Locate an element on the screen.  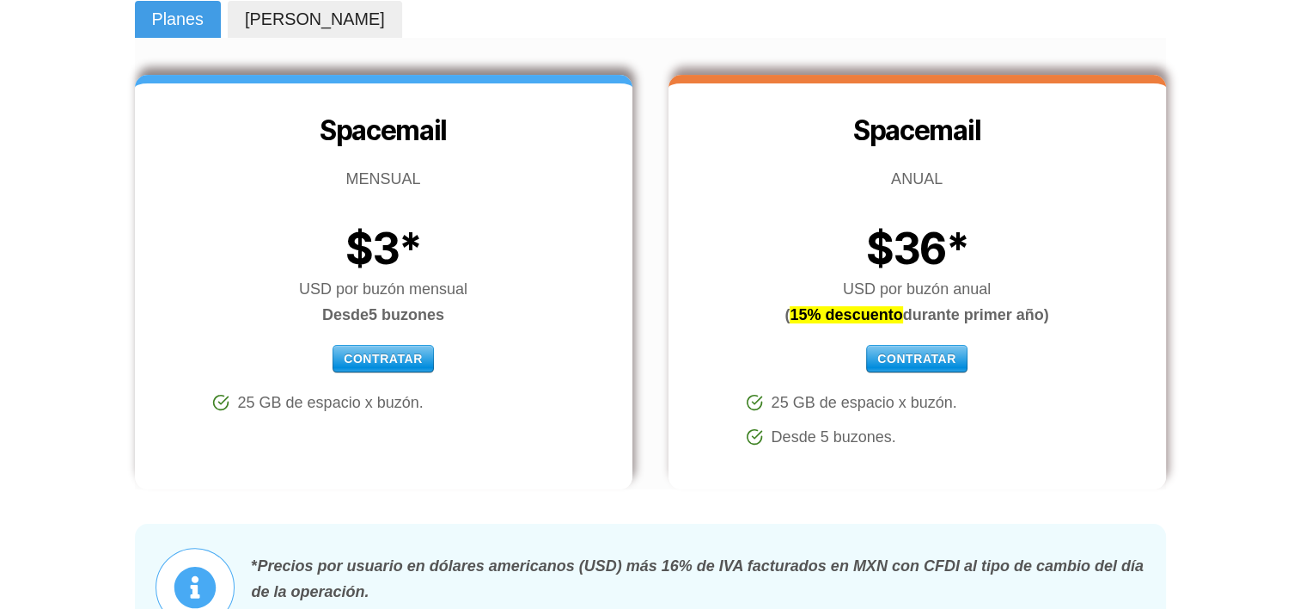
mark: 15% descuento is located at coordinates (846, 315).